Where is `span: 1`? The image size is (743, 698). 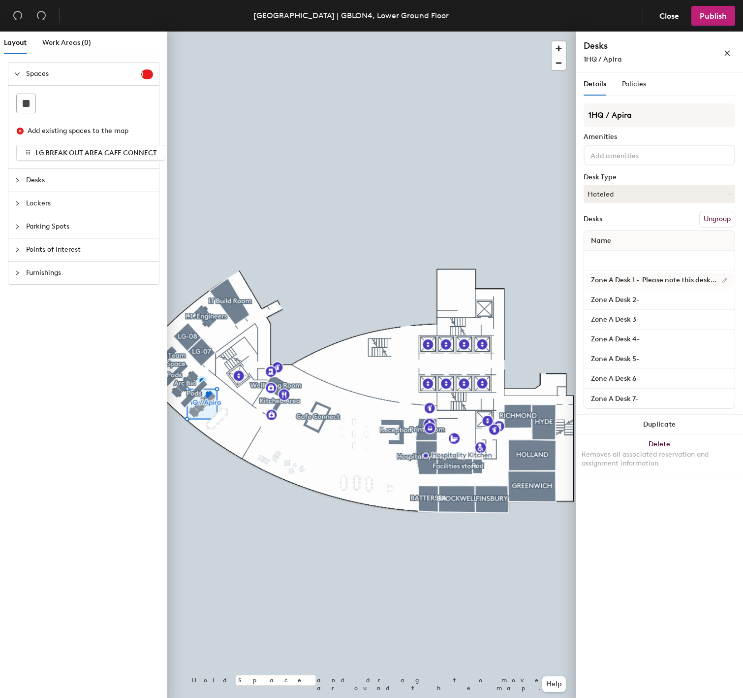
span: 1 is located at coordinates (147, 74).